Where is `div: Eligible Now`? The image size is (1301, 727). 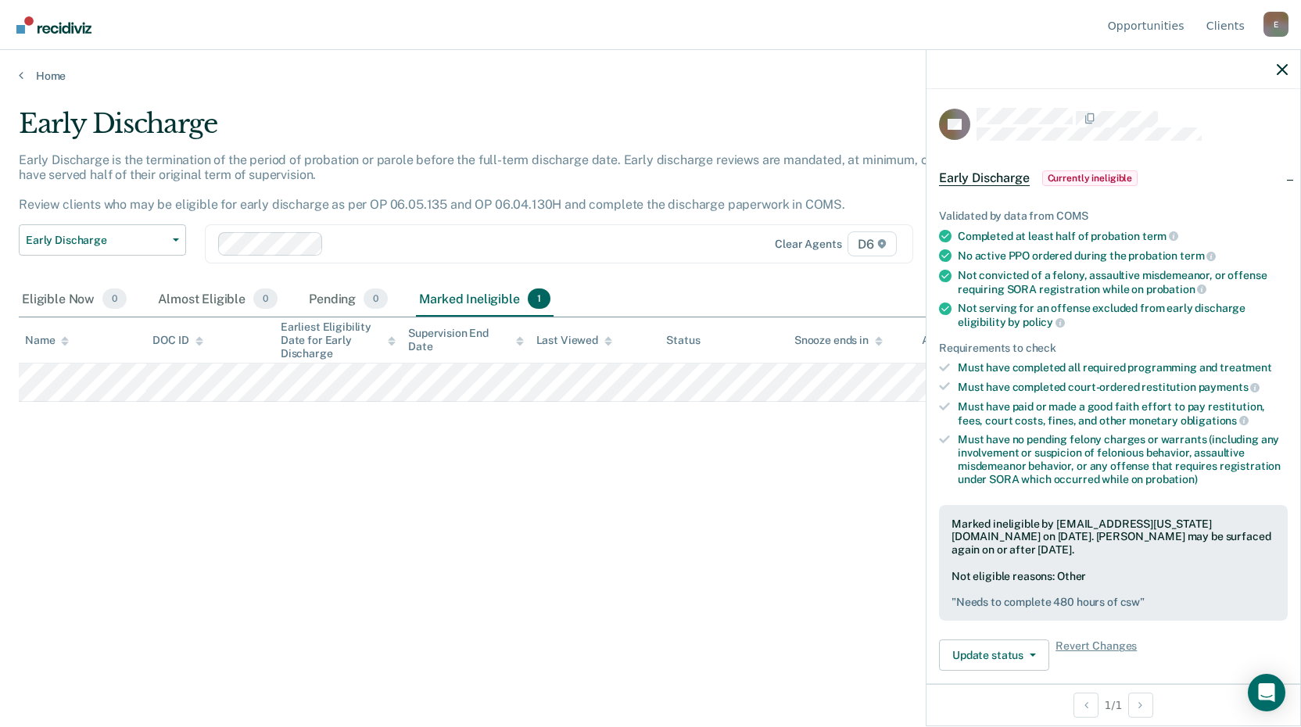
div: Eligible Now is located at coordinates (74, 299).